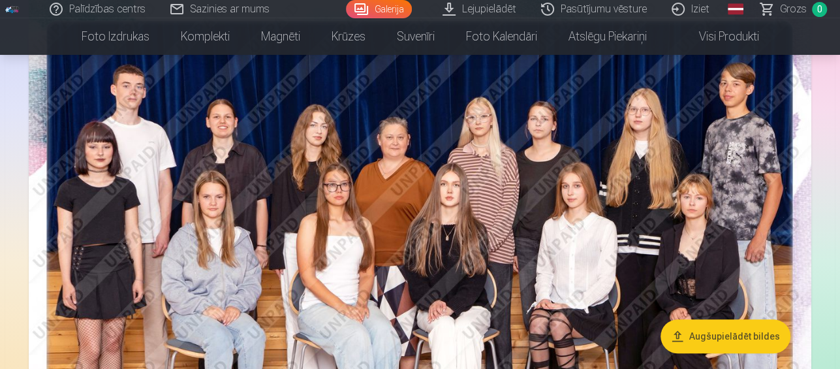 The image size is (840, 369). I want to click on a: Krūzes, so click(348, 37).